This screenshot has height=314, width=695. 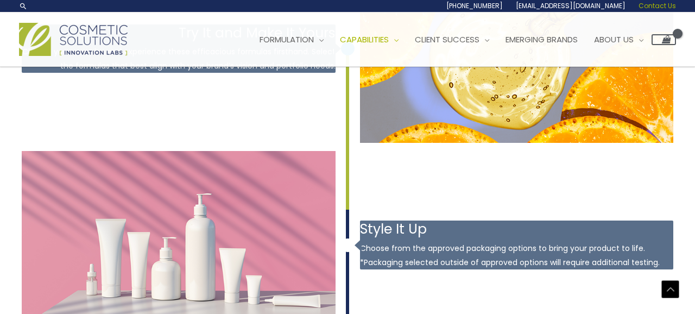 I want to click on a: Client Success, so click(x=452, y=40).